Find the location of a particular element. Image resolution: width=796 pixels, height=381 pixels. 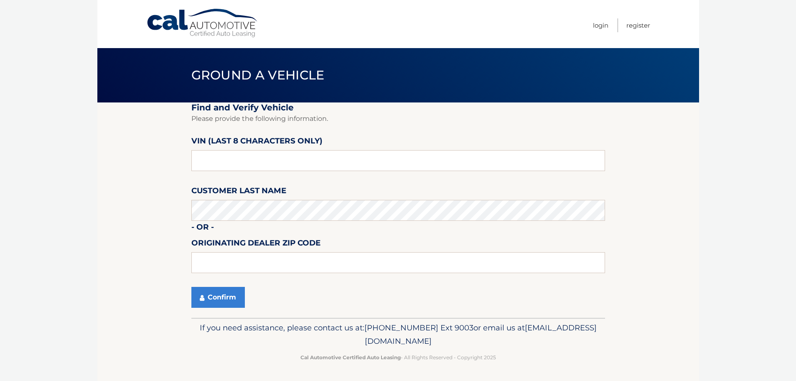

label: VIN (last 8 characters only) is located at coordinates (257, 142).